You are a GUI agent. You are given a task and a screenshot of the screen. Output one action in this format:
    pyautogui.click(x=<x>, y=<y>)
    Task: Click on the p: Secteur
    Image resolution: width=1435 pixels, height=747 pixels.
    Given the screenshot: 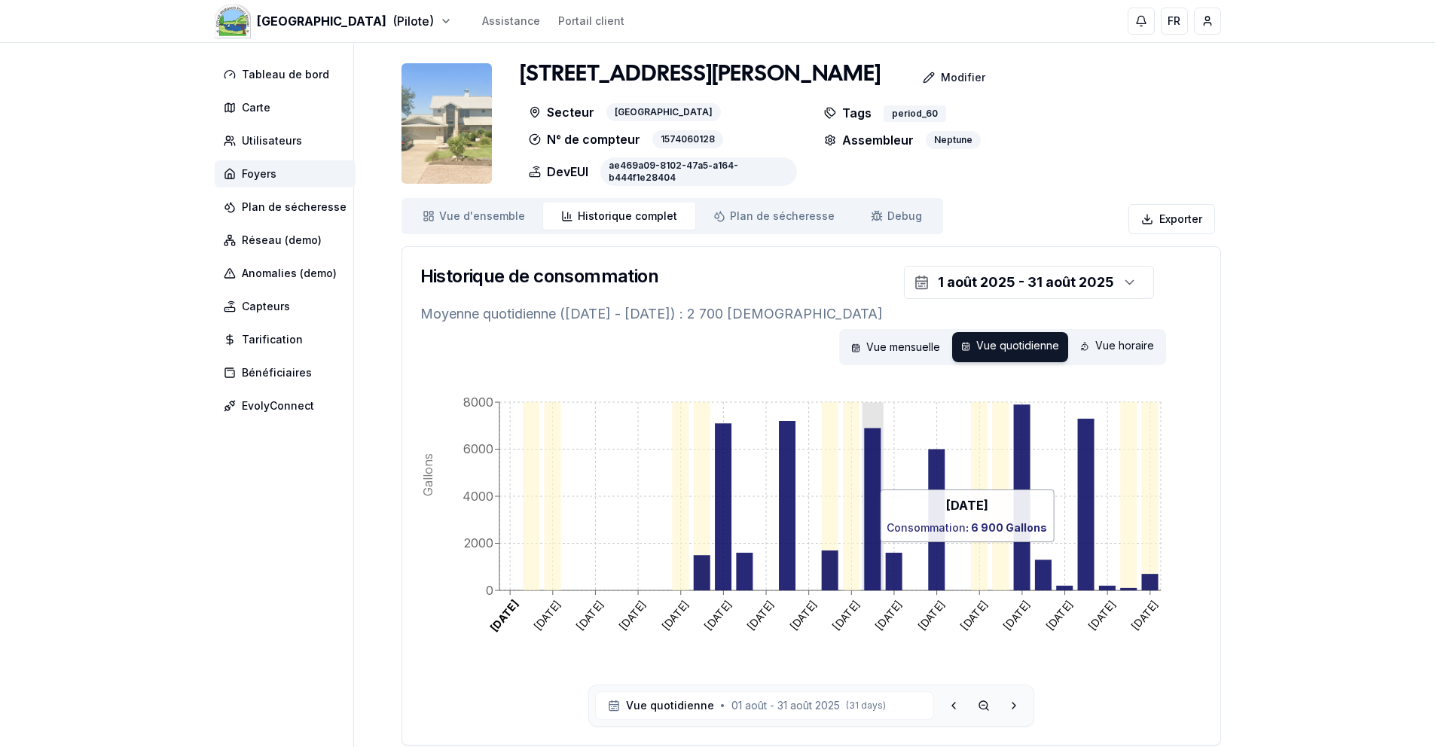 What is the action you would take?
    pyautogui.click(x=561, y=112)
    